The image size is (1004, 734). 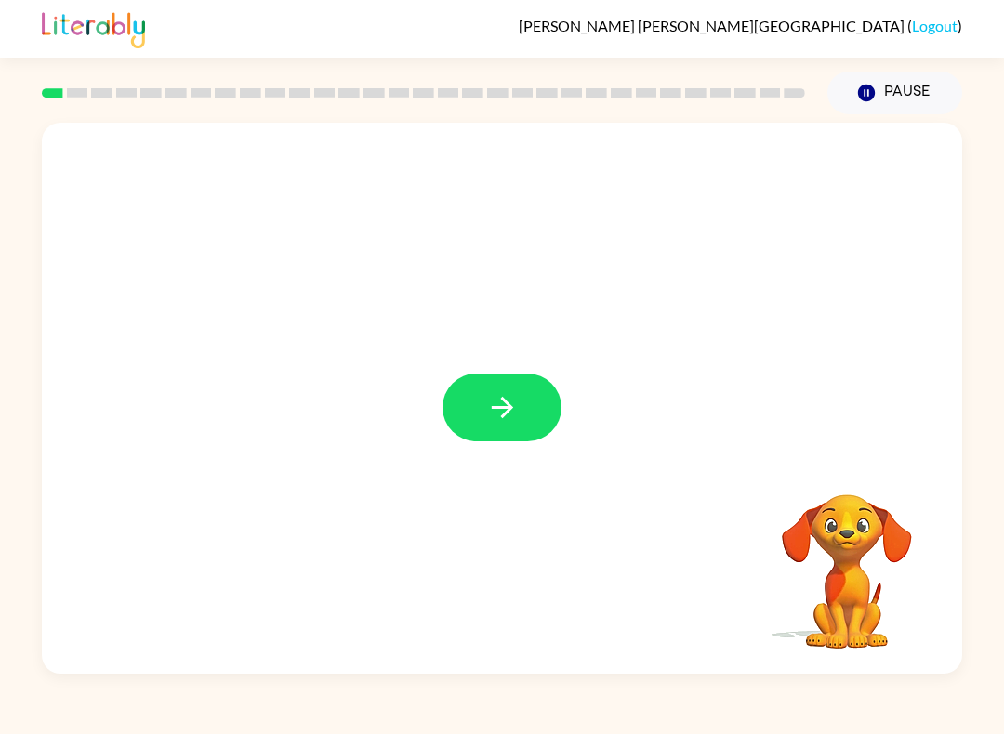 What do you see at coordinates (847, 559) in the screenshot?
I see `video: Your browser must support playing .mp4 files to use Literably. Please try using another browser.` at bounding box center [847, 559].